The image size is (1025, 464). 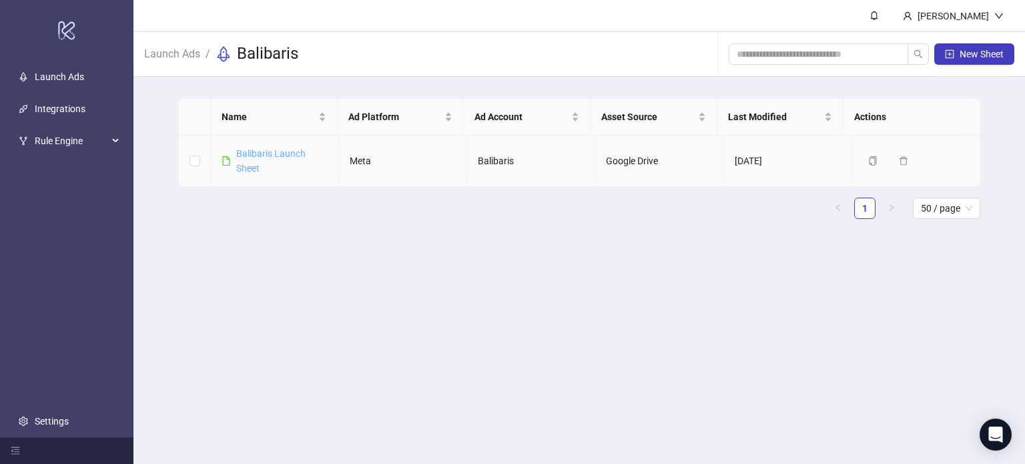 I want to click on button: right, so click(x=891, y=208).